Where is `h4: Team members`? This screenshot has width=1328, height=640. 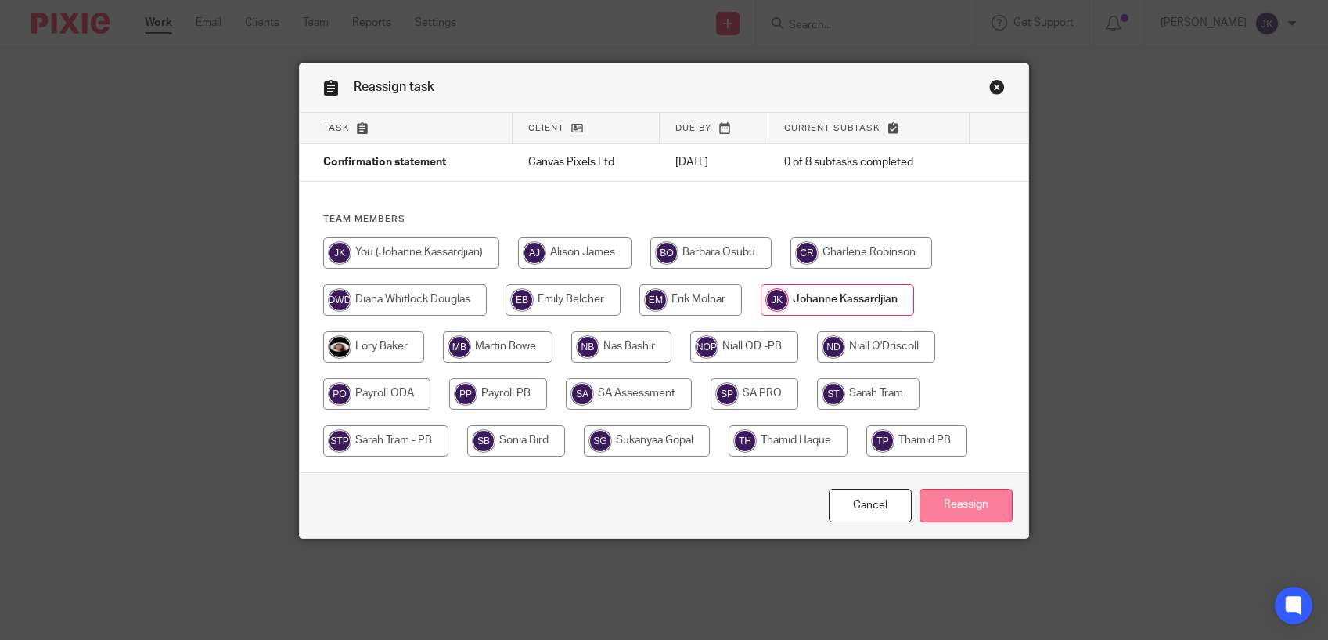
h4: Team members is located at coordinates (664, 219).